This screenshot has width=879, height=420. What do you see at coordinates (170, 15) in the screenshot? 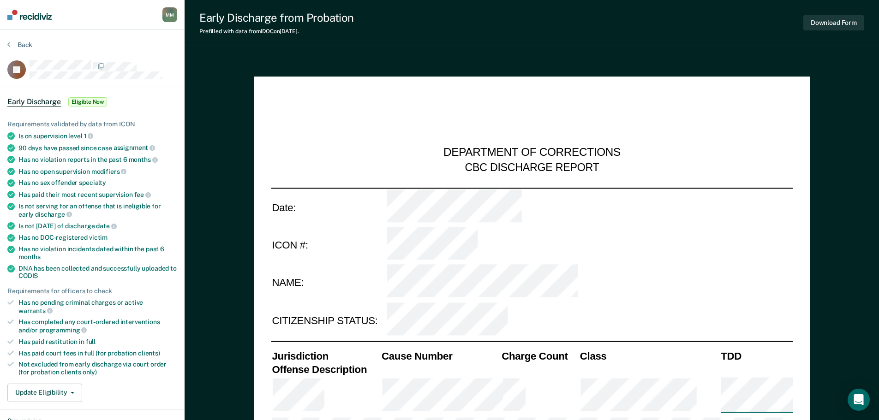
I see `div: M M` at bounding box center [170, 15].